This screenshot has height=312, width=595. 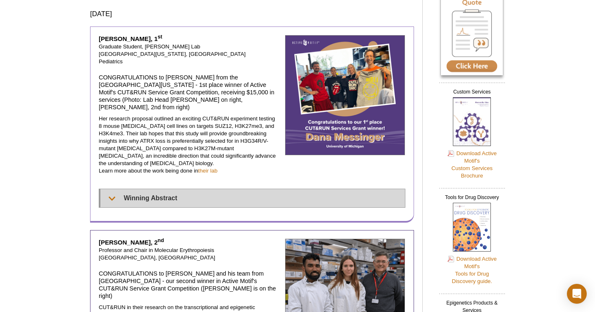 What do you see at coordinates (160, 37) in the screenshot?
I see `sup: st` at bounding box center [160, 37].